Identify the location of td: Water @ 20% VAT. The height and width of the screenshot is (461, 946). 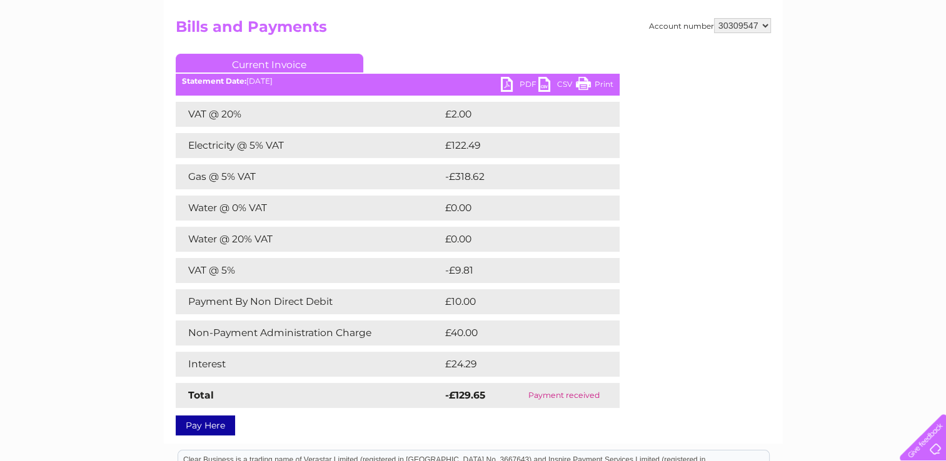
(309, 239).